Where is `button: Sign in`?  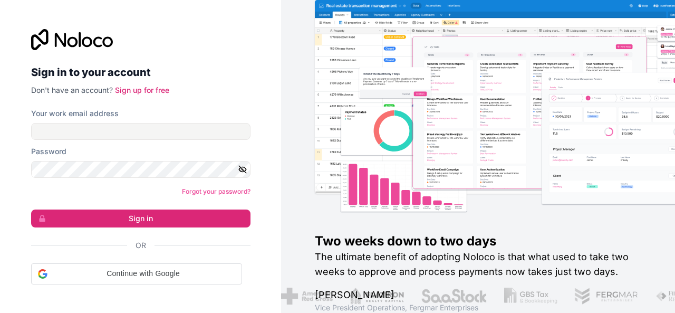 button: Sign in is located at coordinates (141, 218).